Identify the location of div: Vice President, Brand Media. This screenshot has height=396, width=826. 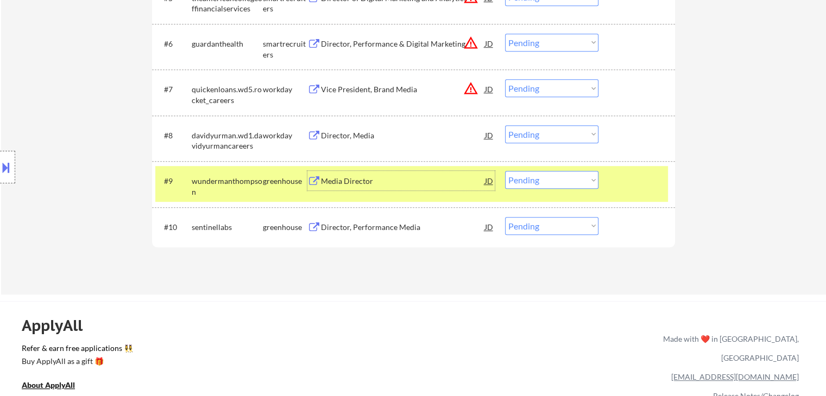
(403, 90).